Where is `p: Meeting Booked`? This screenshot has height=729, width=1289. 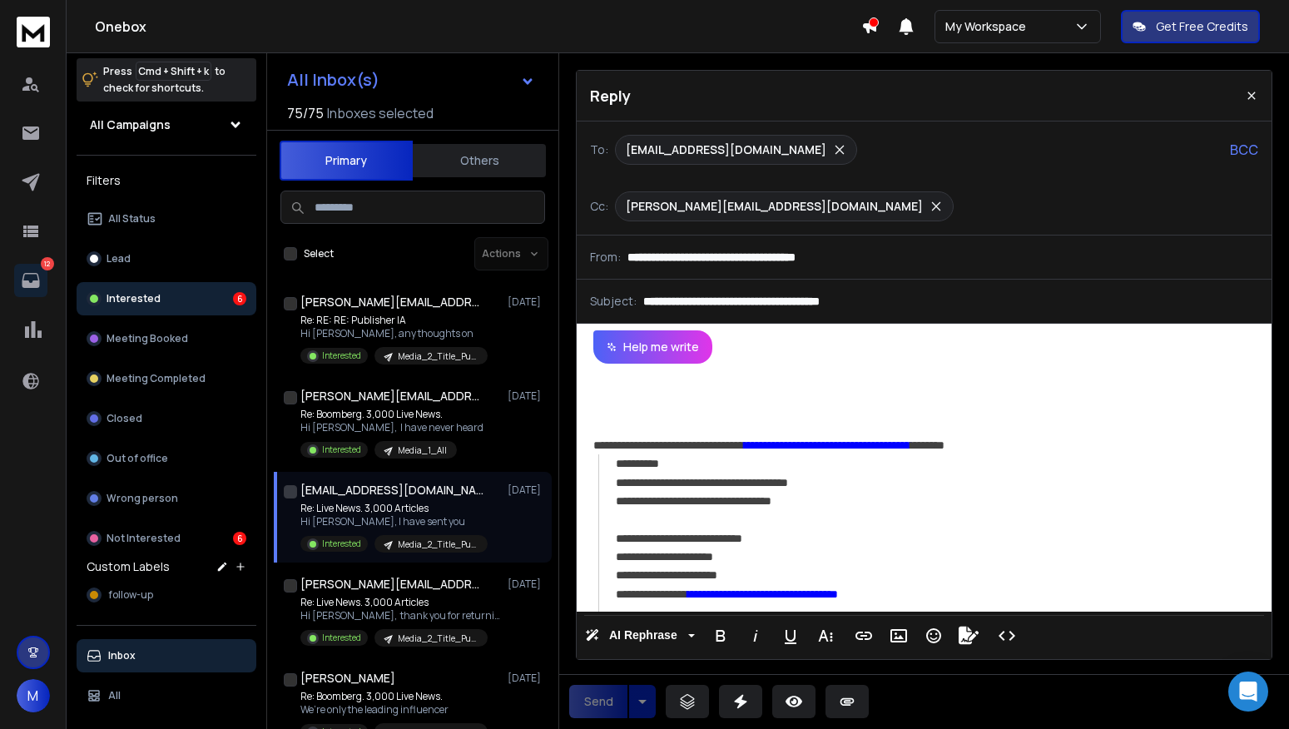 p: Meeting Booked is located at coordinates (147, 339).